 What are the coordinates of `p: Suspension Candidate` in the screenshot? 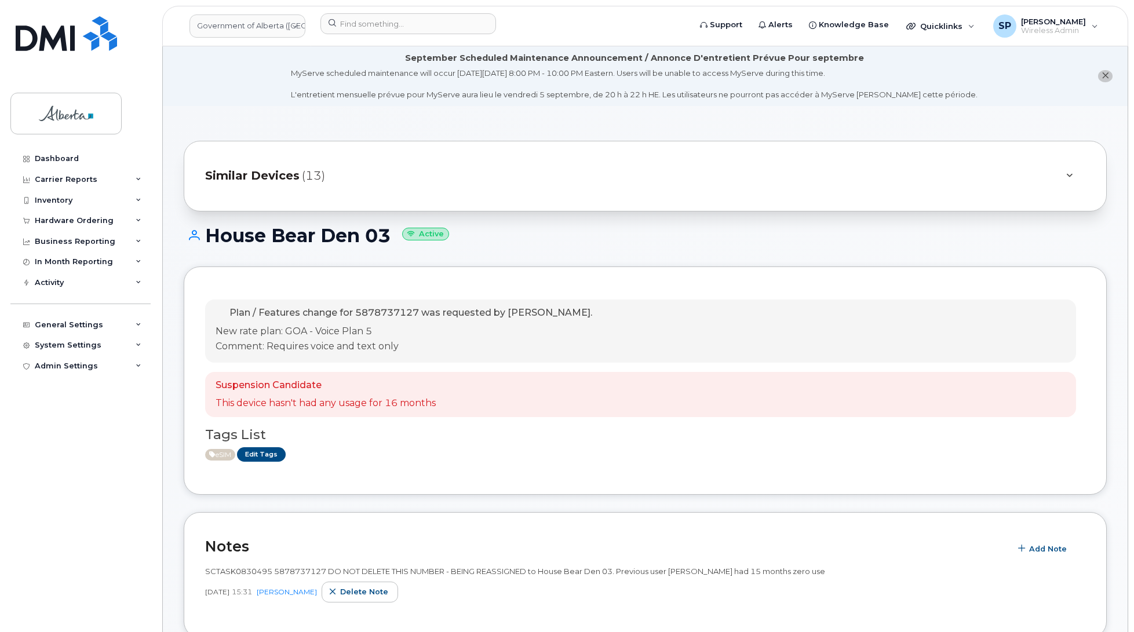 It's located at (326, 385).